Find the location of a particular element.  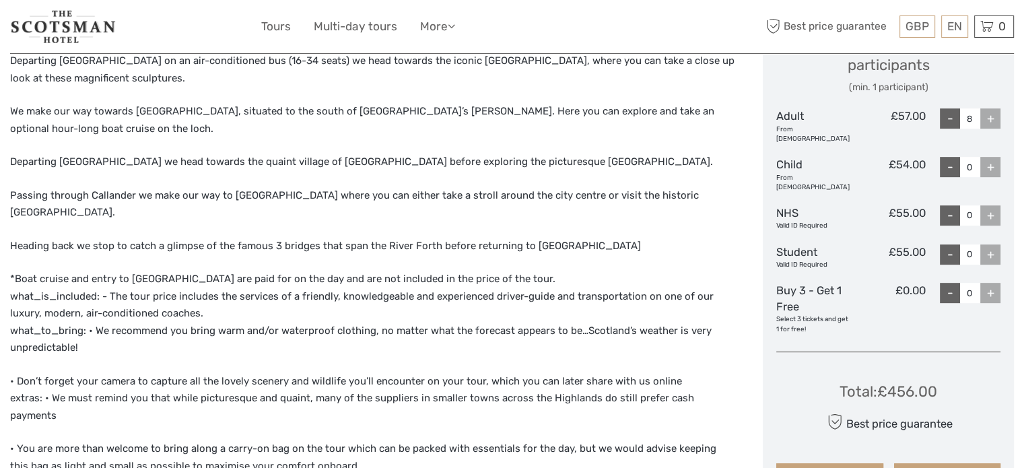

div: NHS is located at coordinates (813, 218).